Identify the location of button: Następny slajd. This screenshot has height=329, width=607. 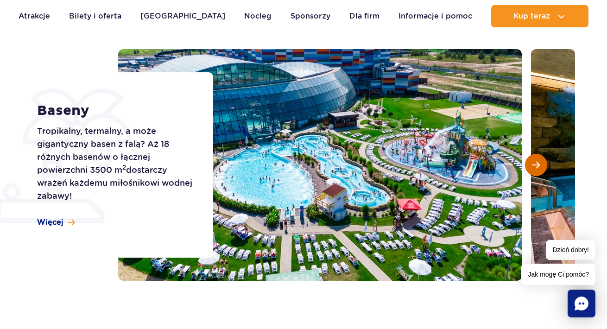
(536, 165).